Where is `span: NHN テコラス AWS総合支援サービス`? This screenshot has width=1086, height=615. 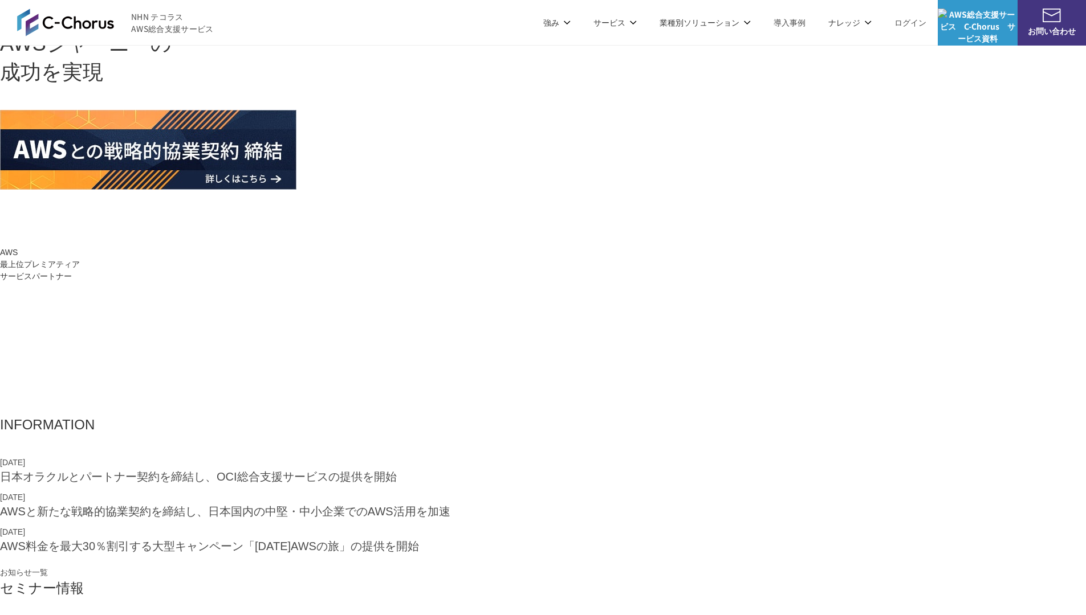
span: NHN テコラス AWS総合支援サービス is located at coordinates (172, 23).